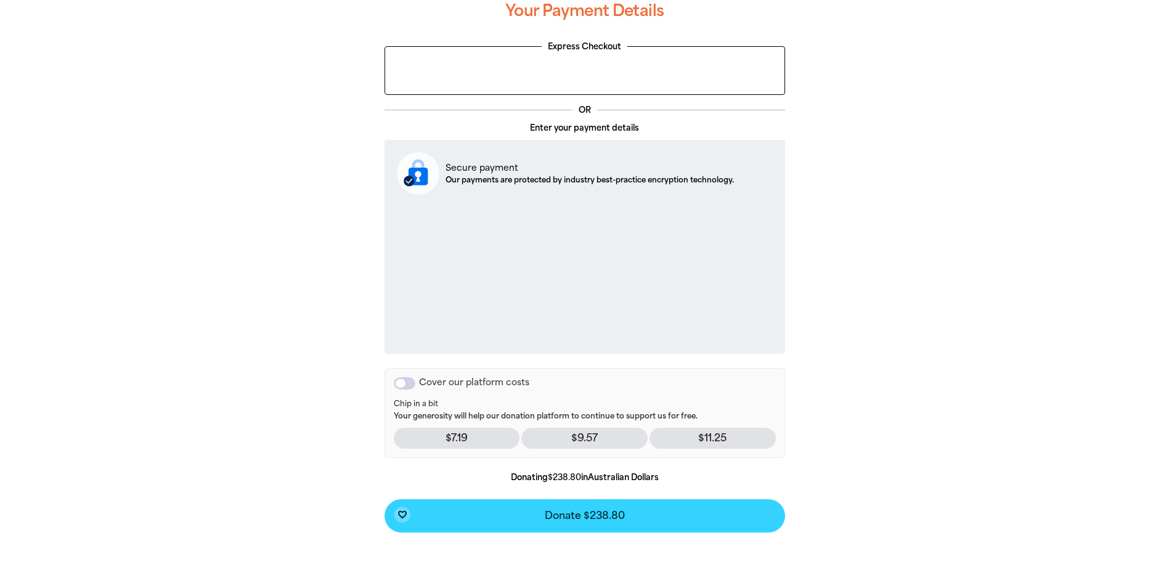 The image size is (1169, 588). What do you see at coordinates (585, 128) in the screenshot?
I see `p: Enter your payment details` at bounding box center [585, 128].